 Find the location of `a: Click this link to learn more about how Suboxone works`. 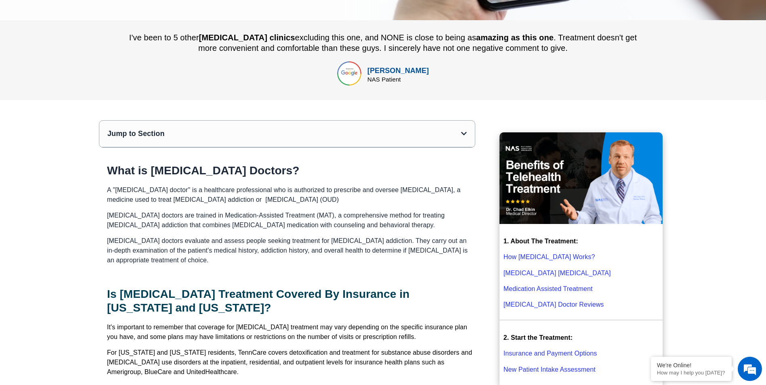

a: Click this link to learn more about how Suboxone works is located at coordinates (549, 257).